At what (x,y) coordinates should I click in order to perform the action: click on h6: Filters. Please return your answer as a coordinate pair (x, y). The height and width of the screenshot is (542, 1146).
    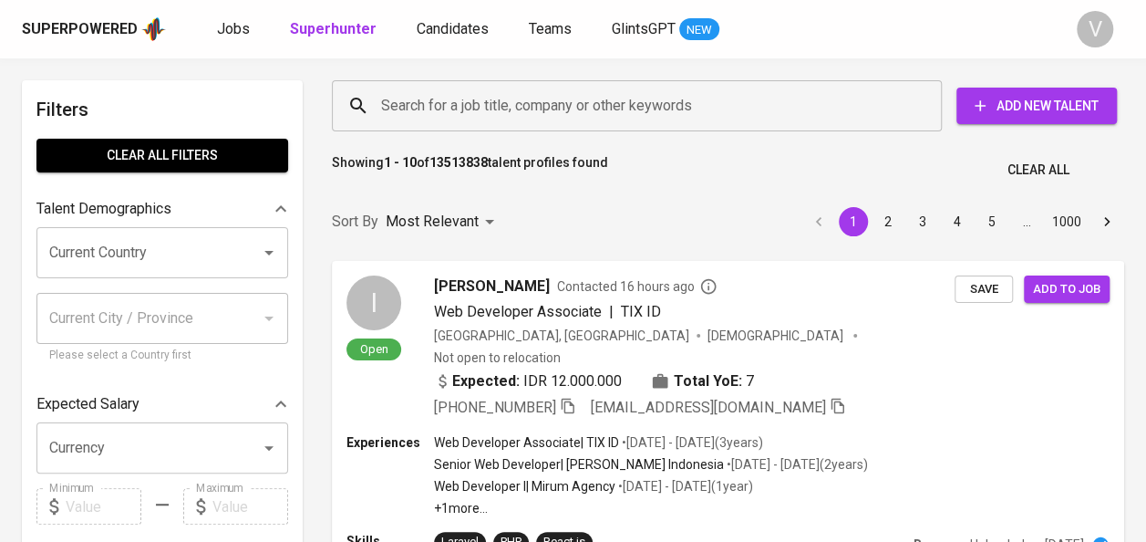
    Looking at the image, I should click on (162, 109).